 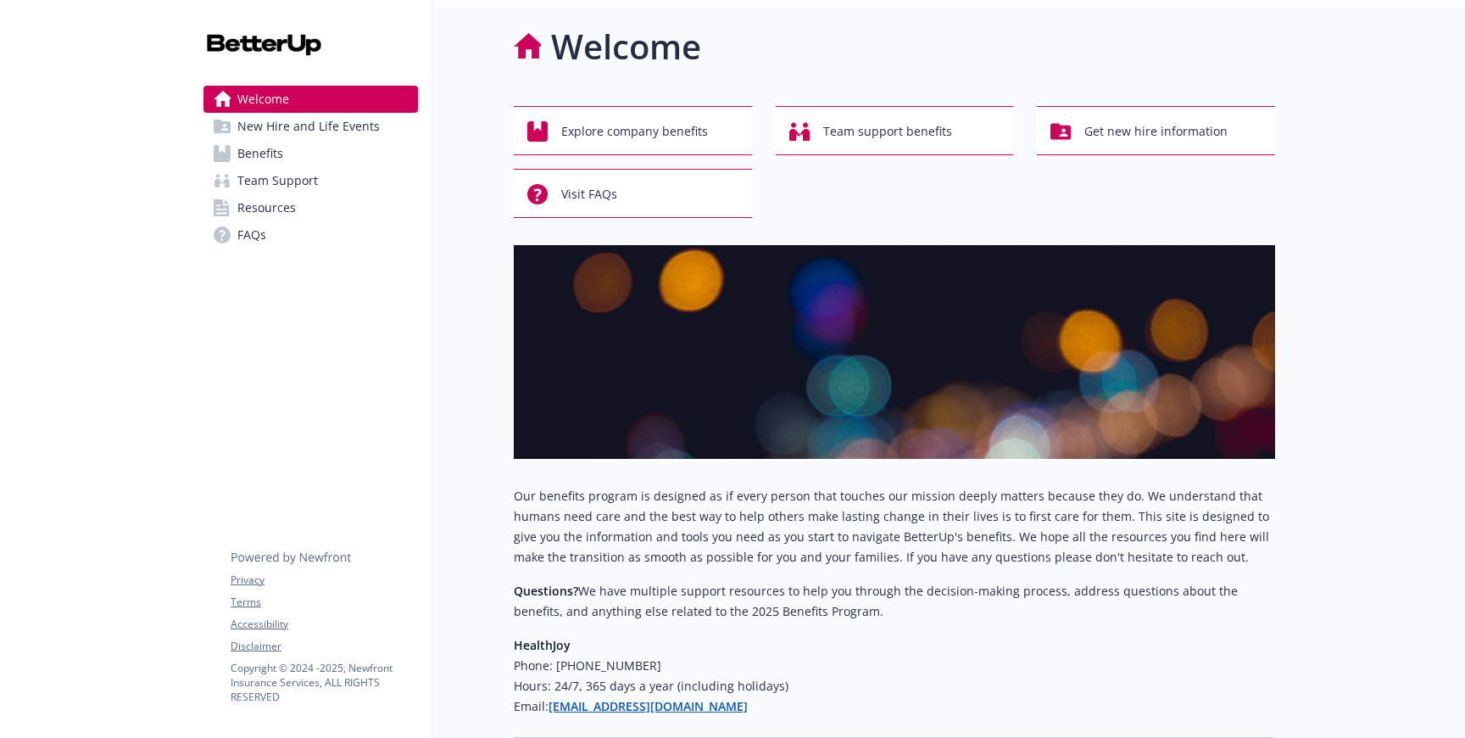 I want to click on span: Get new hire information, so click(x=1156, y=131).